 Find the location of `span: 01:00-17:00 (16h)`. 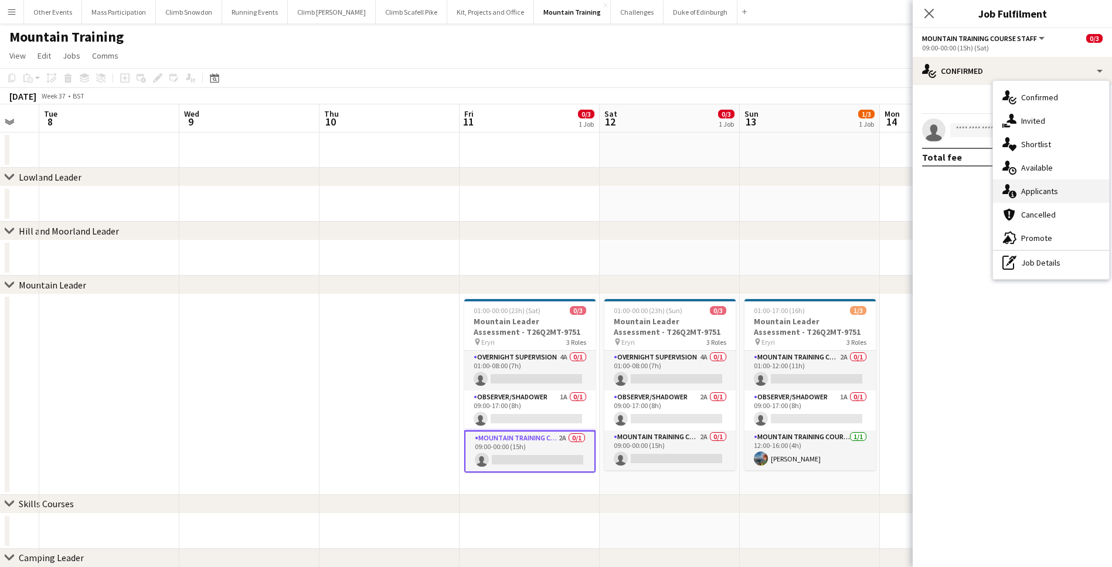

span: 01:00-17:00 (16h) is located at coordinates (779, 310).